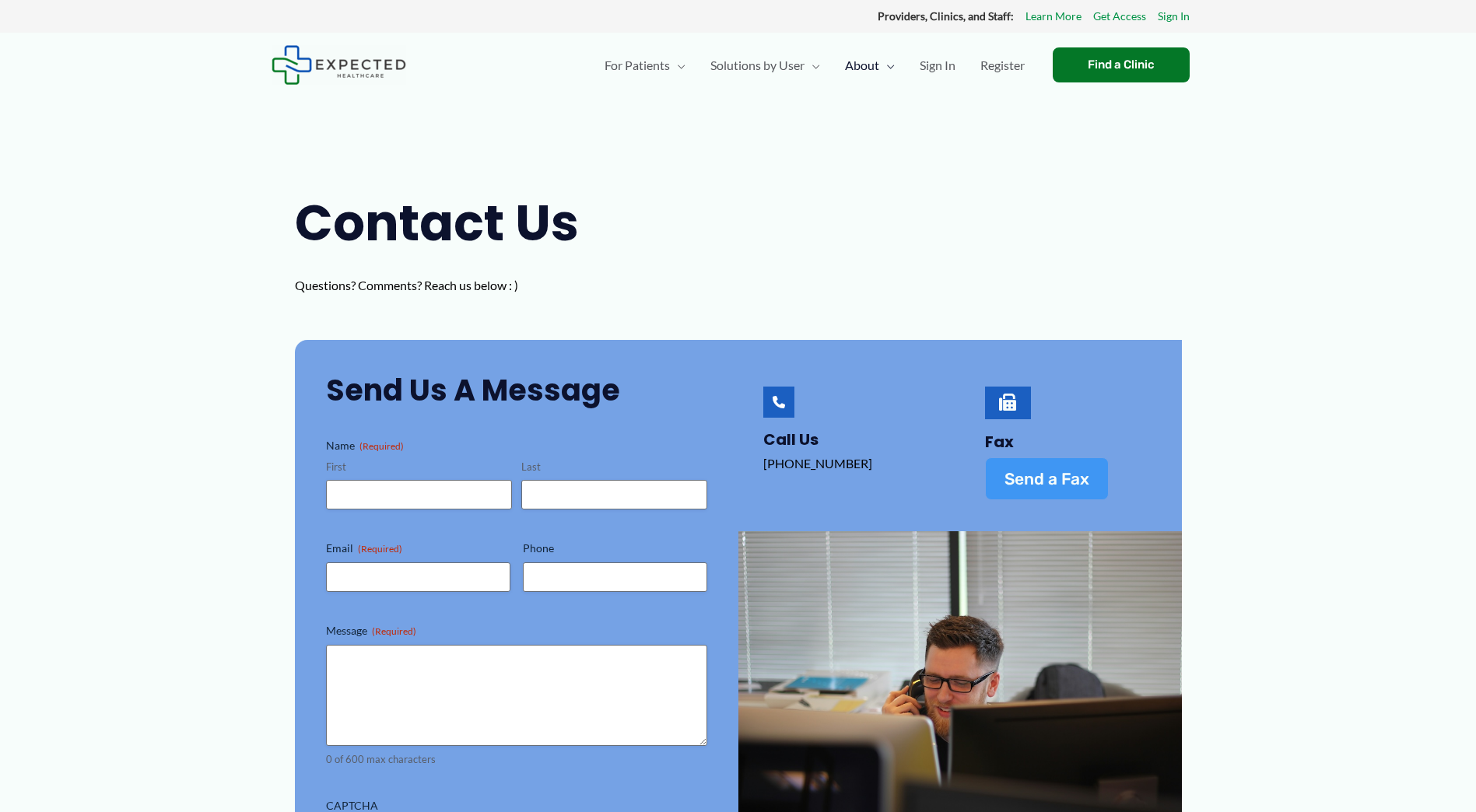  What do you see at coordinates (454, 224) in the screenshot?
I see `h1: Contact Us` at bounding box center [454, 224].